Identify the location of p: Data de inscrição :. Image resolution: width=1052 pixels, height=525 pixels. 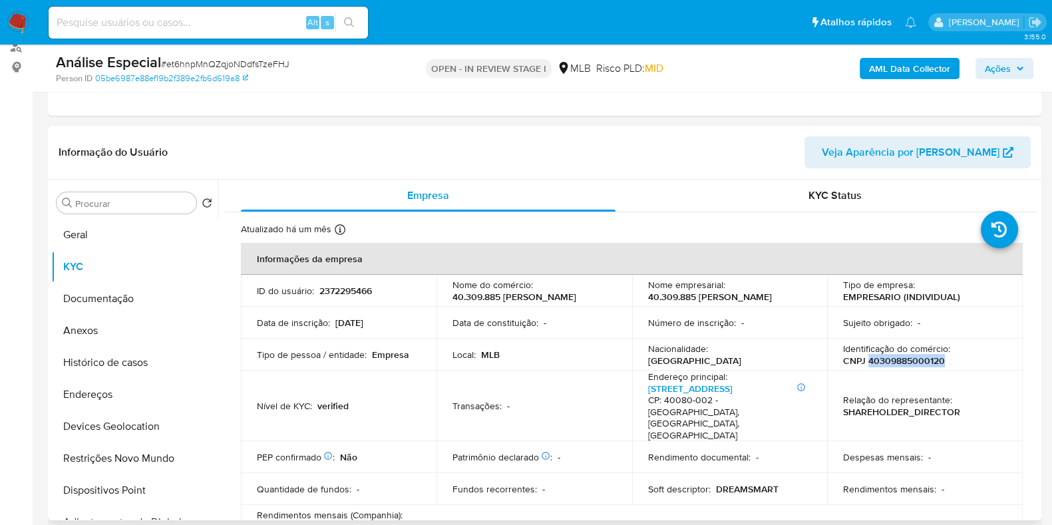
(293, 323).